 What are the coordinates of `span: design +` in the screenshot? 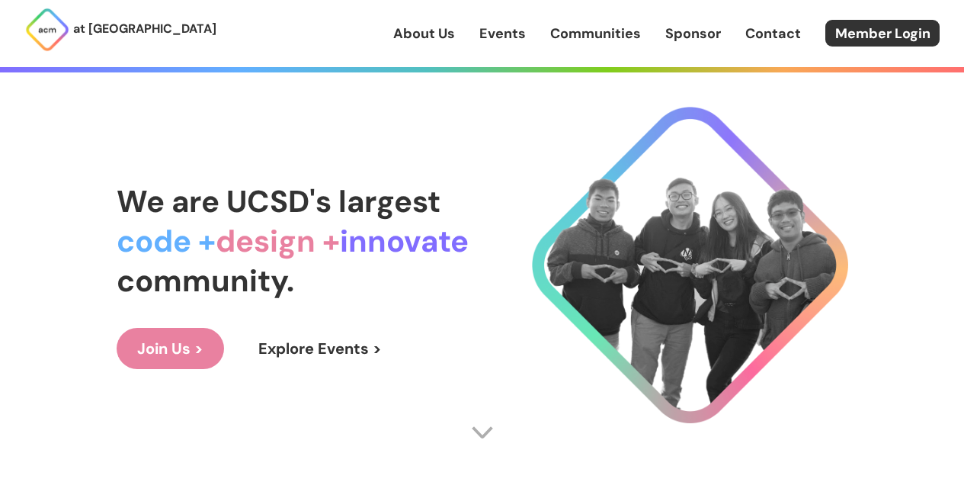 It's located at (277, 241).